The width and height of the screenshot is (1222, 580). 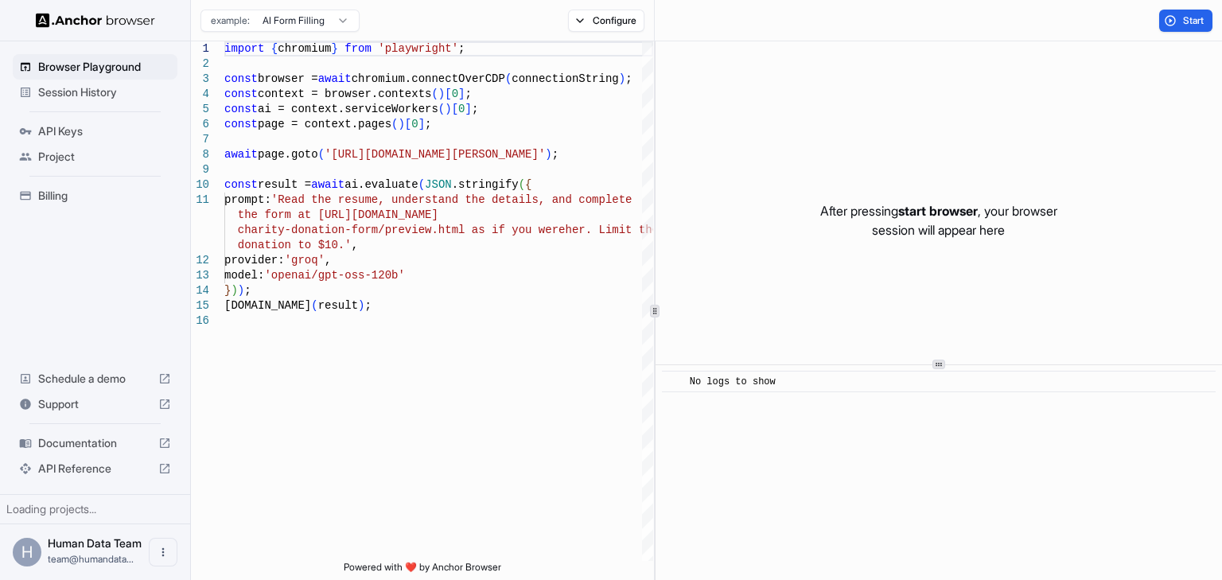 What do you see at coordinates (200, 64) in the screenshot?
I see `div: 2` at bounding box center [200, 64].